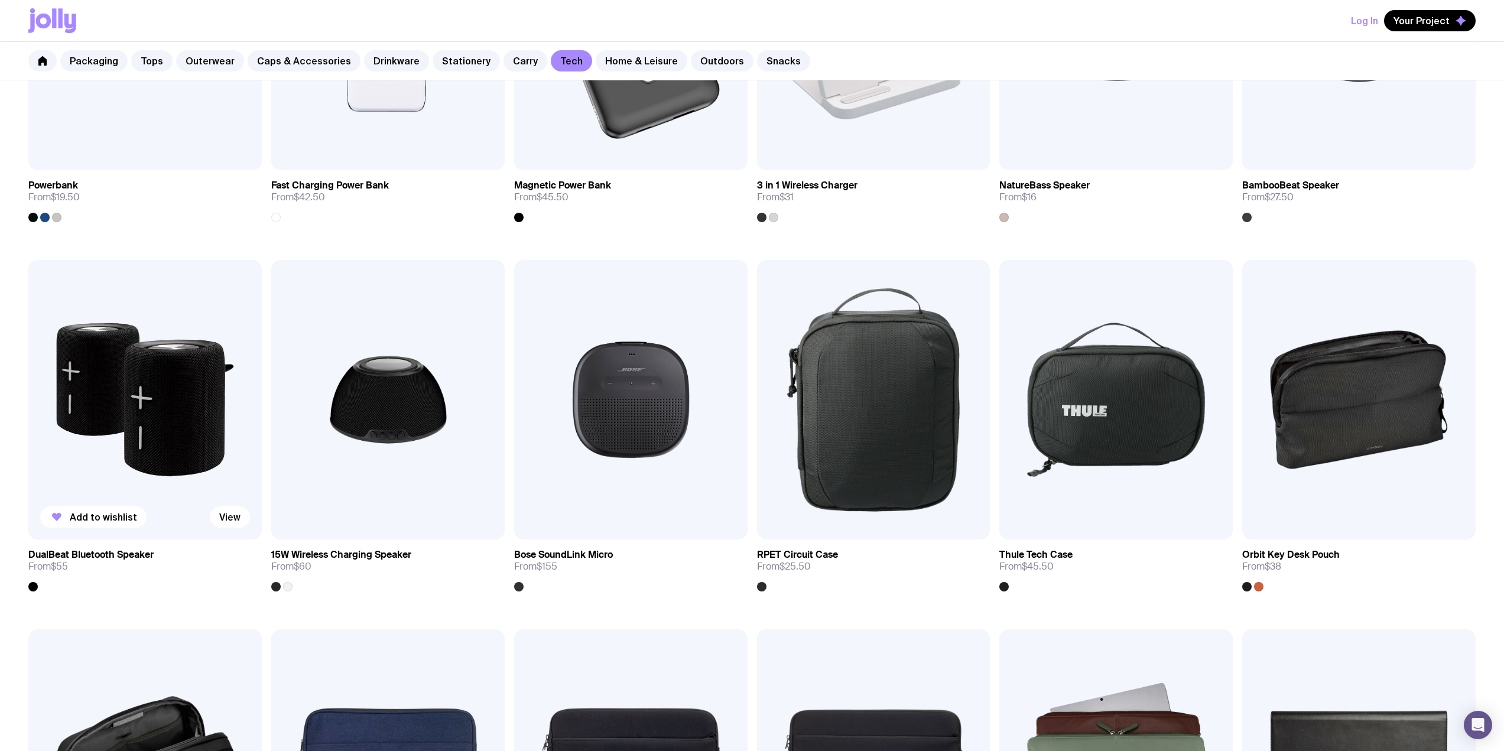  Describe the element at coordinates (631, 196) in the screenshot. I see `a: Magnetic Power BankFrom$45.50` at that location.